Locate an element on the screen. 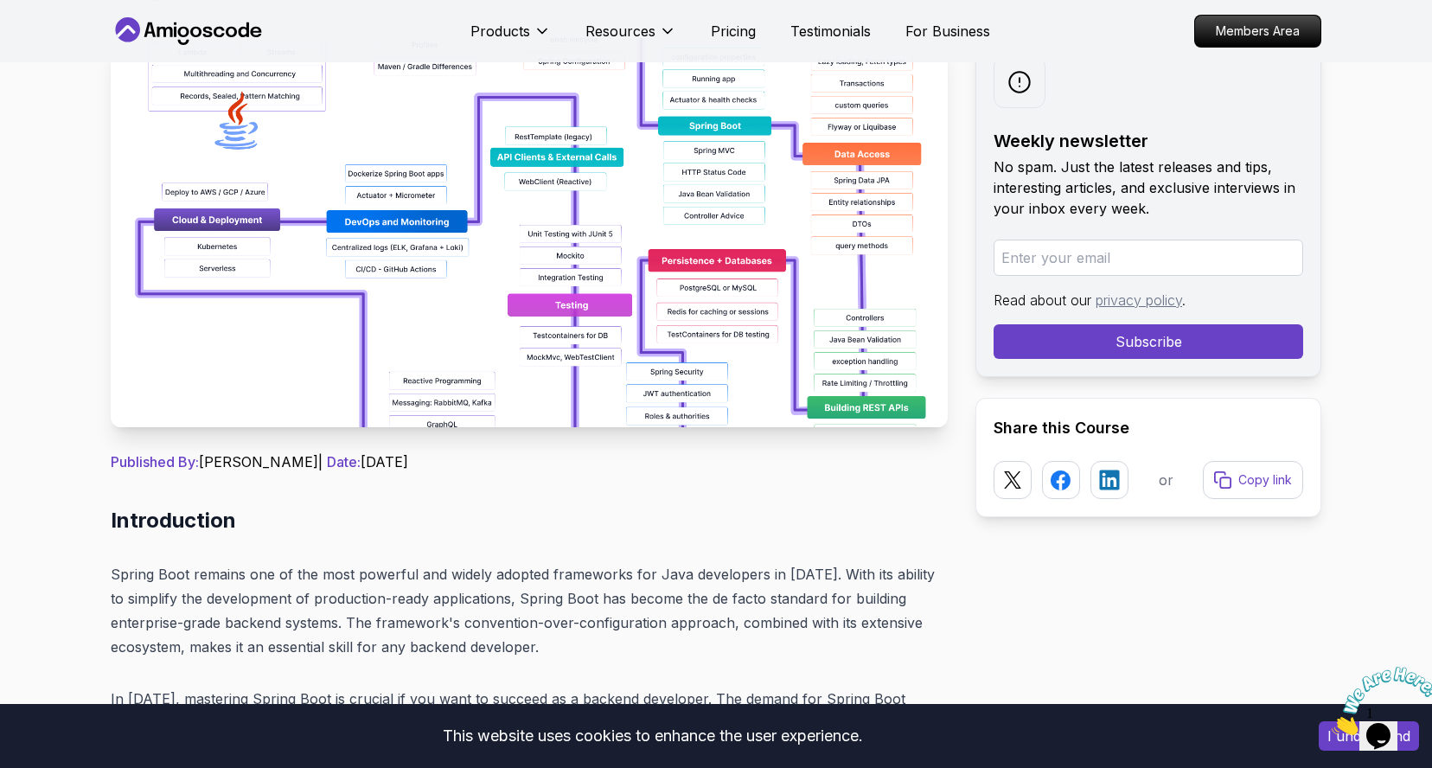 The image size is (1432, 768). p: Pricing is located at coordinates (733, 31).